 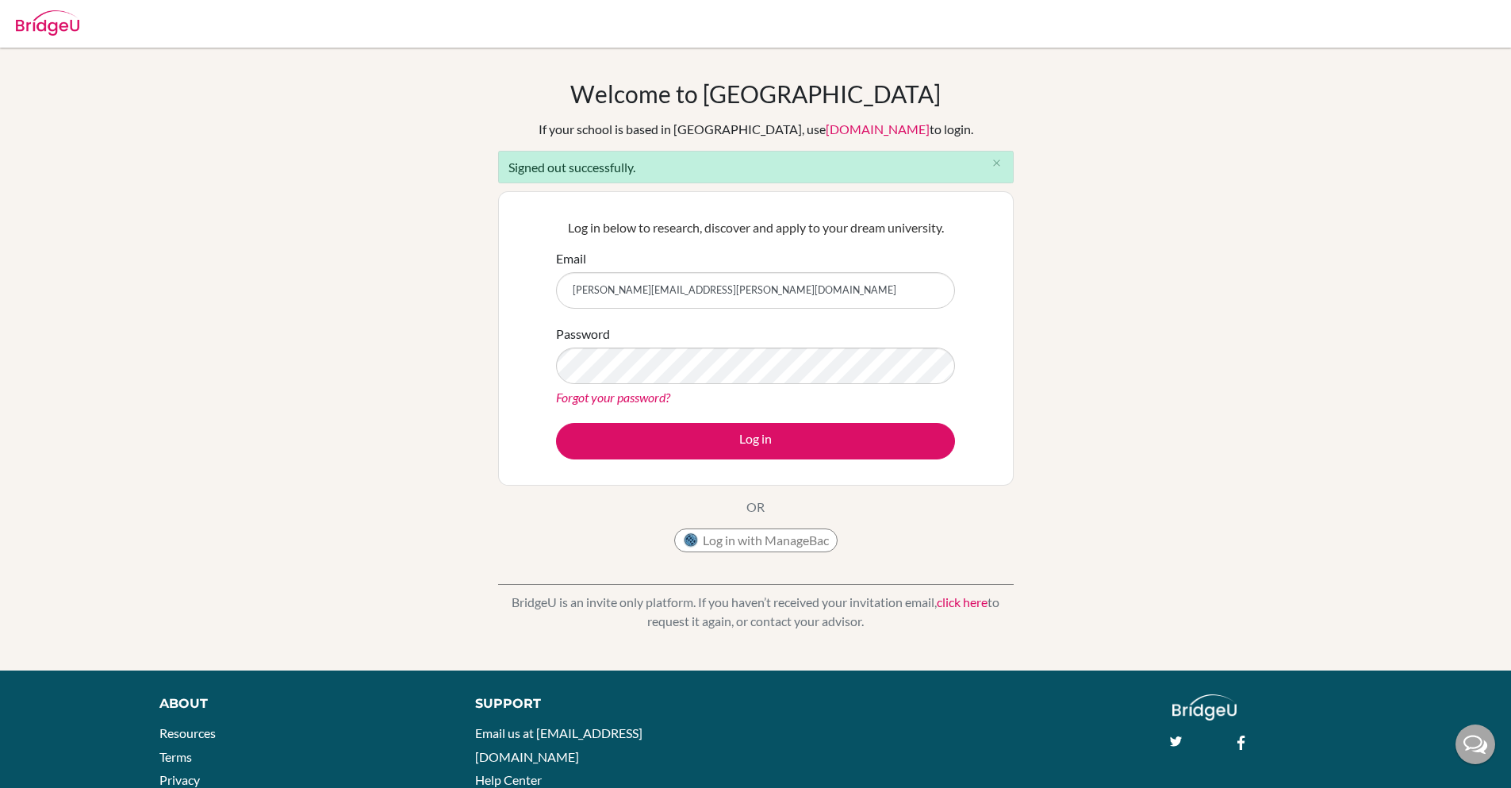 I want to click on a: click here, so click(x=962, y=601).